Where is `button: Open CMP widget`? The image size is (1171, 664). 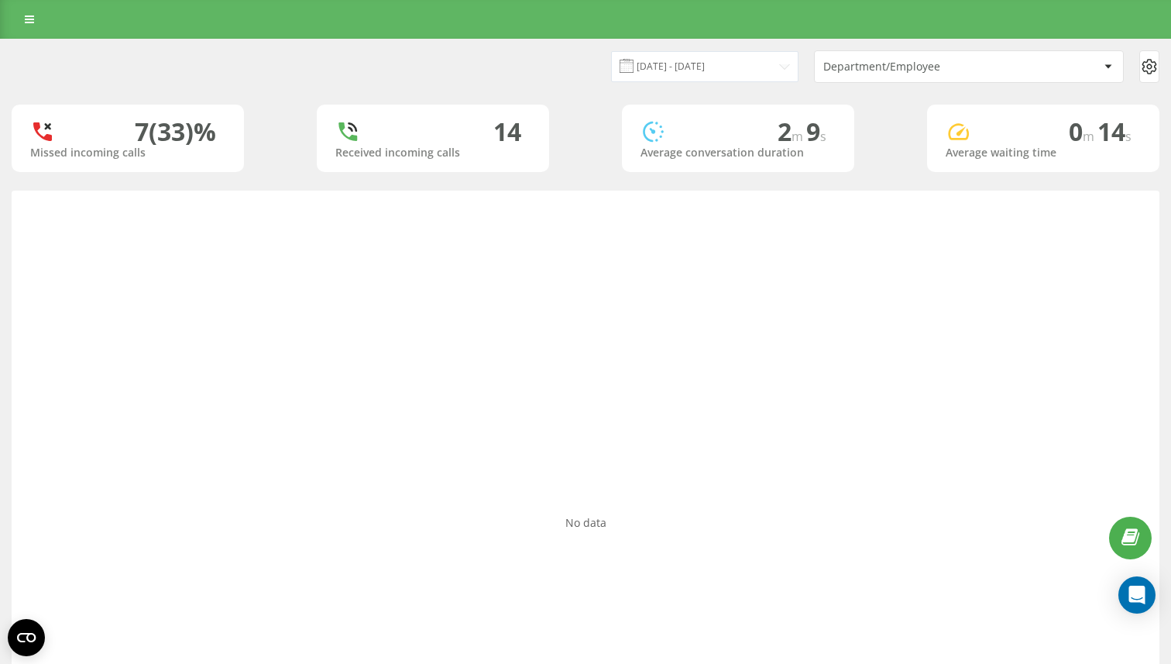 button: Open CMP widget is located at coordinates (26, 638).